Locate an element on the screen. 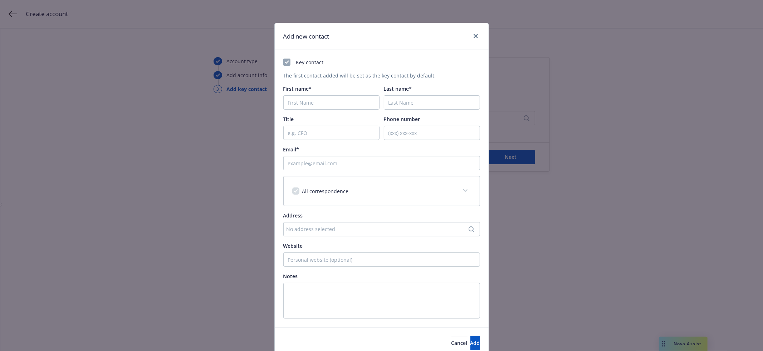 Image resolution: width=763 pixels, height=351 pixels. input: (xxx) xxx-xxx is located at coordinates (432, 133).